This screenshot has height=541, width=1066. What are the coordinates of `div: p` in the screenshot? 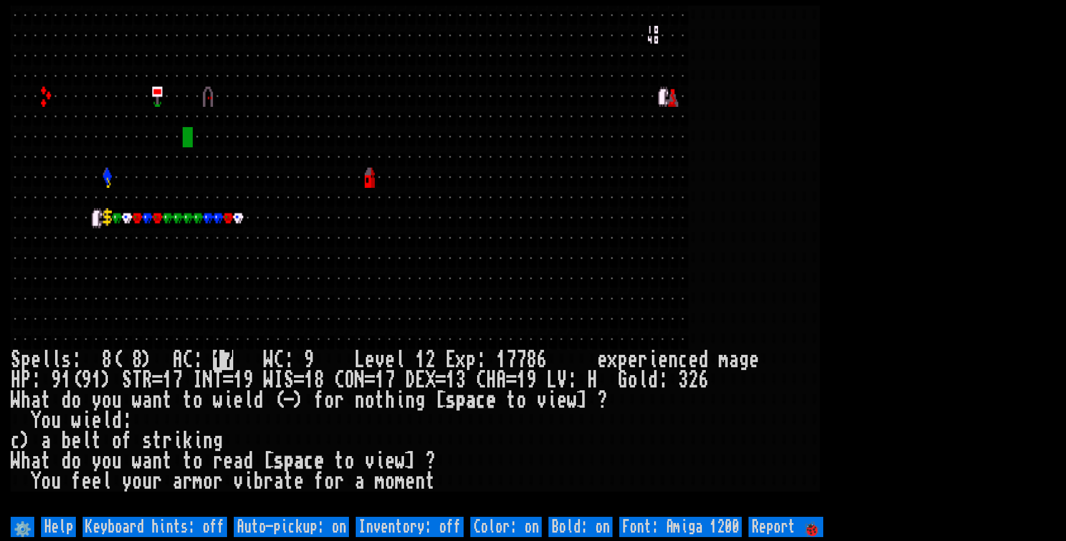 It's located at (289, 461).